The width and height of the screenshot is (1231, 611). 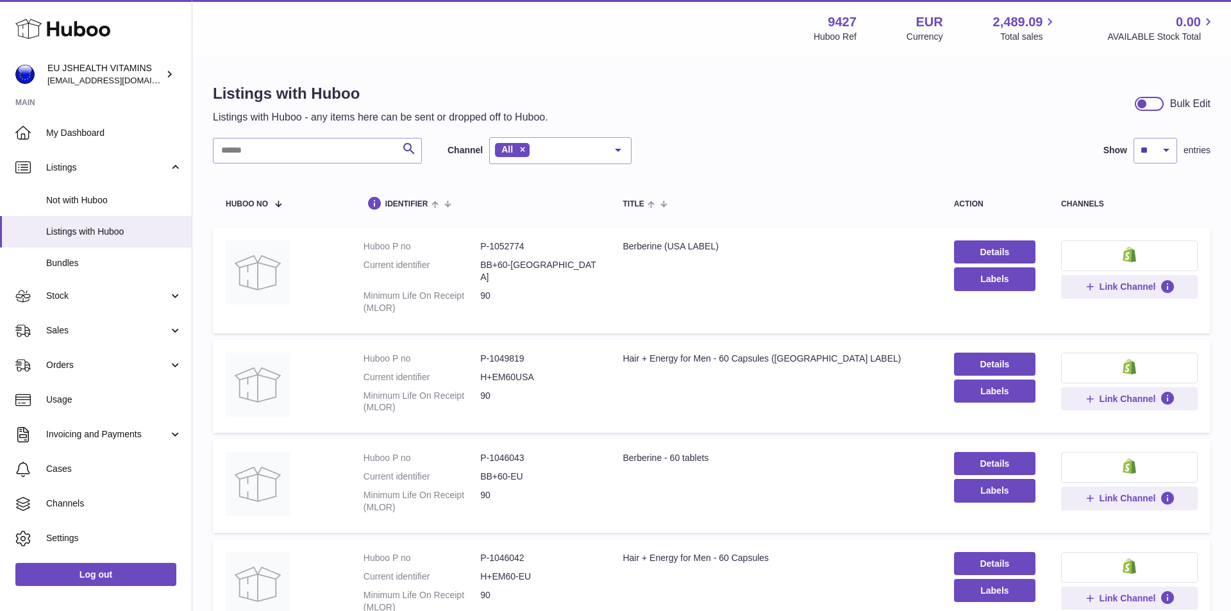 What do you see at coordinates (96, 575) in the screenshot?
I see `a: Log out` at bounding box center [96, 575].